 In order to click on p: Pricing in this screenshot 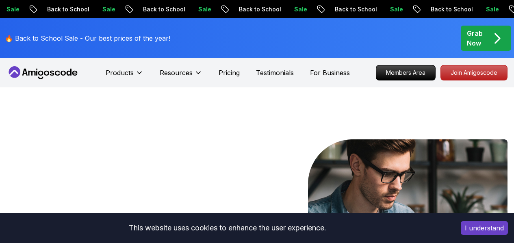, I will do `click(229, 73)`.